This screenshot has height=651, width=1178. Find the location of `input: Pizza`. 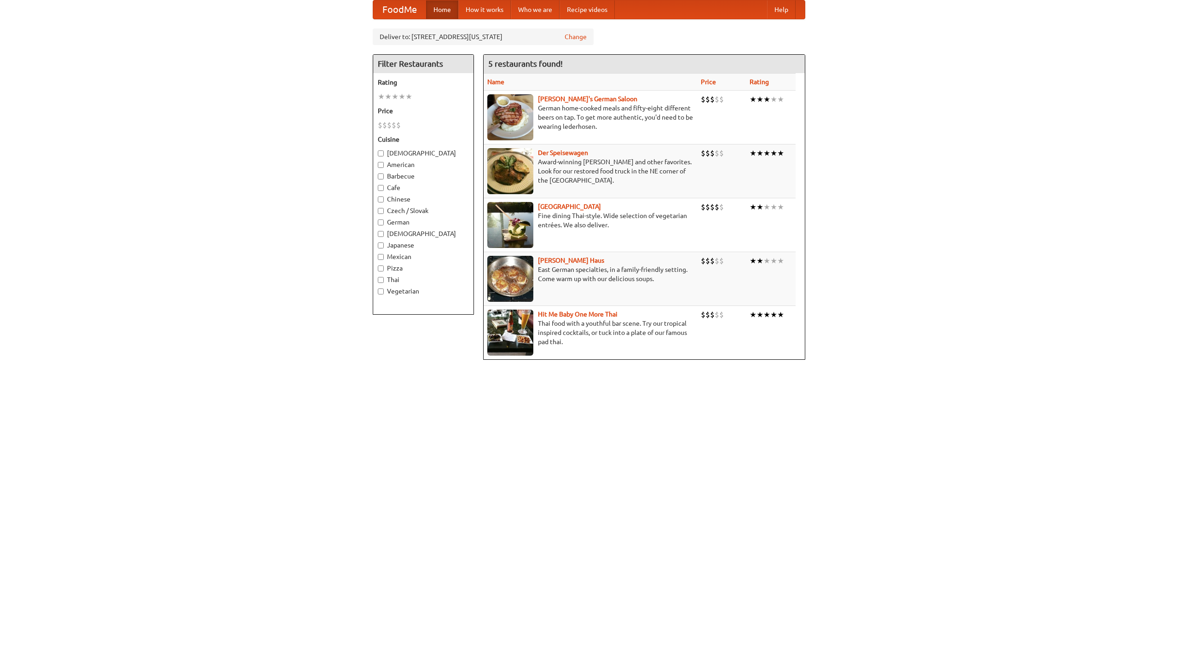

input: Pizza is located at coordinates (381, 268).